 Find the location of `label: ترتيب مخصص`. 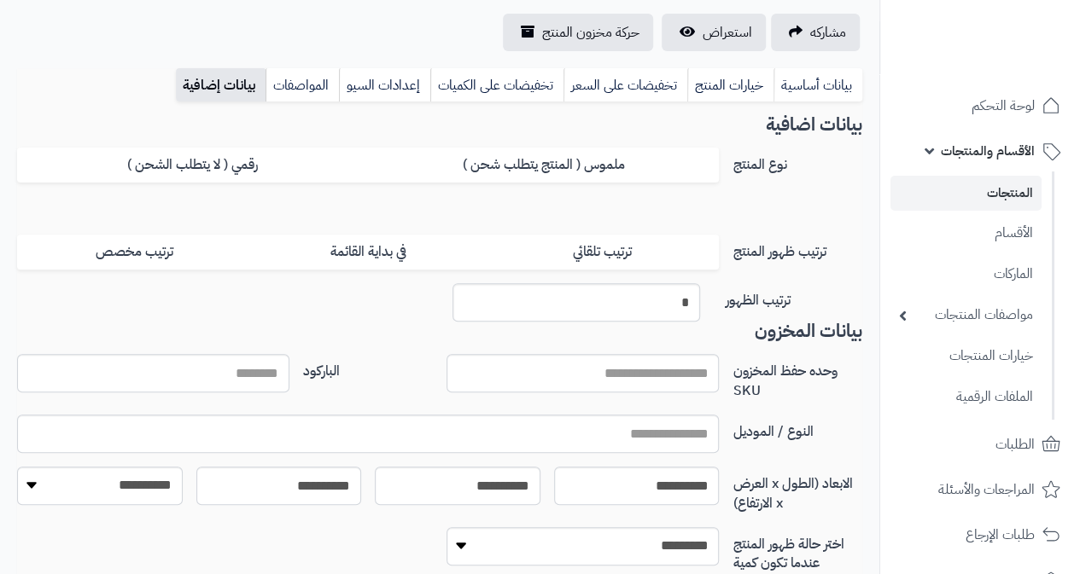

label: ترتيب مخصص is located at coordinates (134, 252).